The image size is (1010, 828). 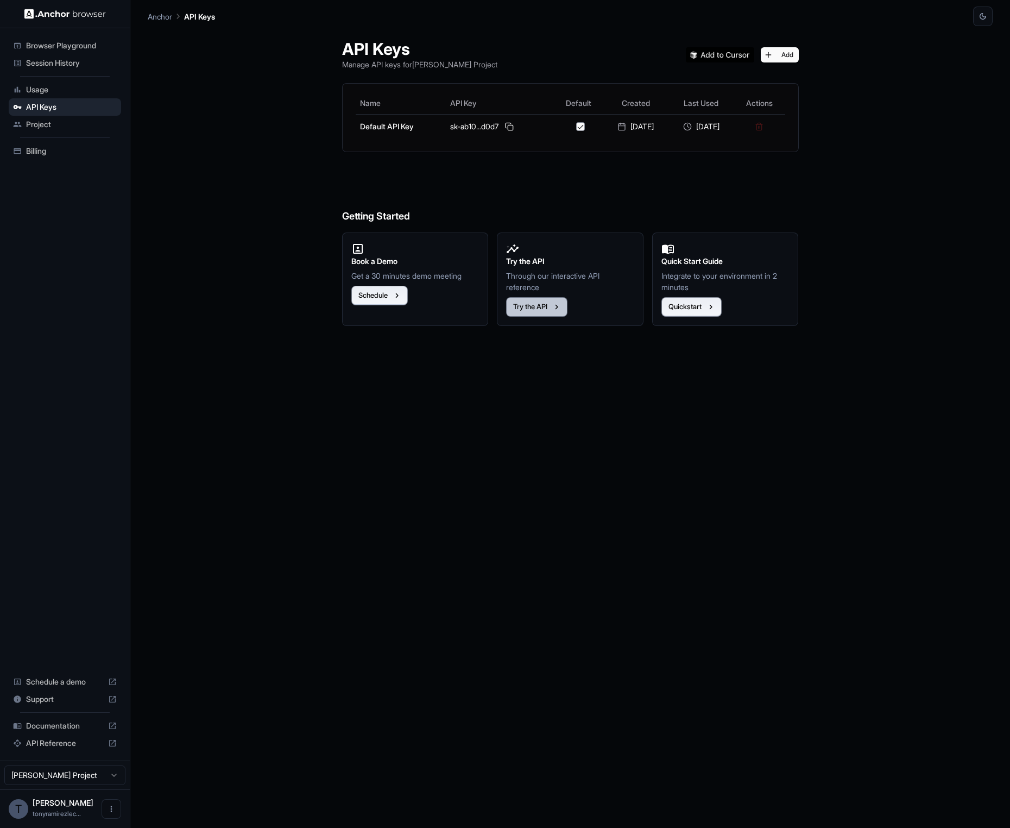 What do you see at coordinates (111, 809) in the screenshot?
I see `button: Open menu` at bounding box center [111, 809].